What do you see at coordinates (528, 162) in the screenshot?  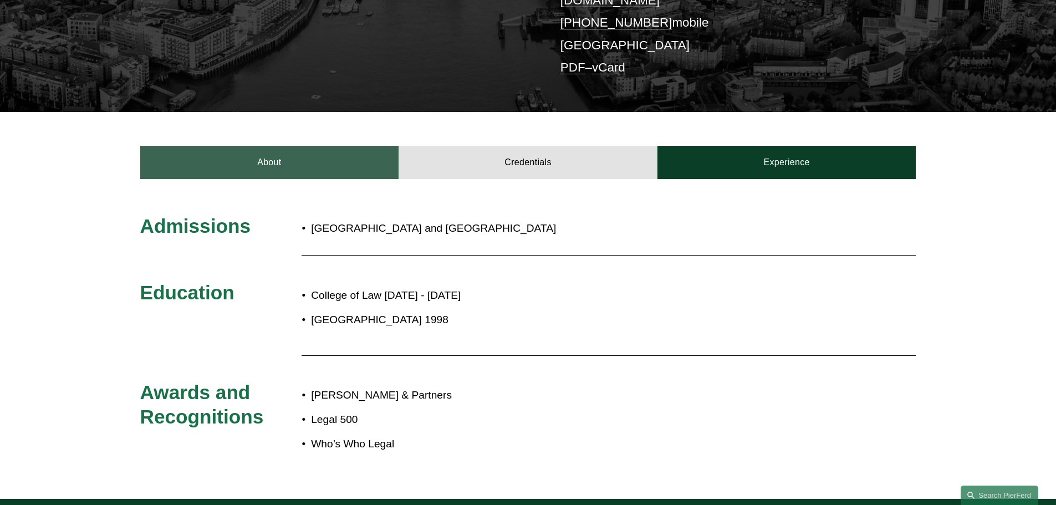 I see `a: Credentials` at bounding box center [528, 162].